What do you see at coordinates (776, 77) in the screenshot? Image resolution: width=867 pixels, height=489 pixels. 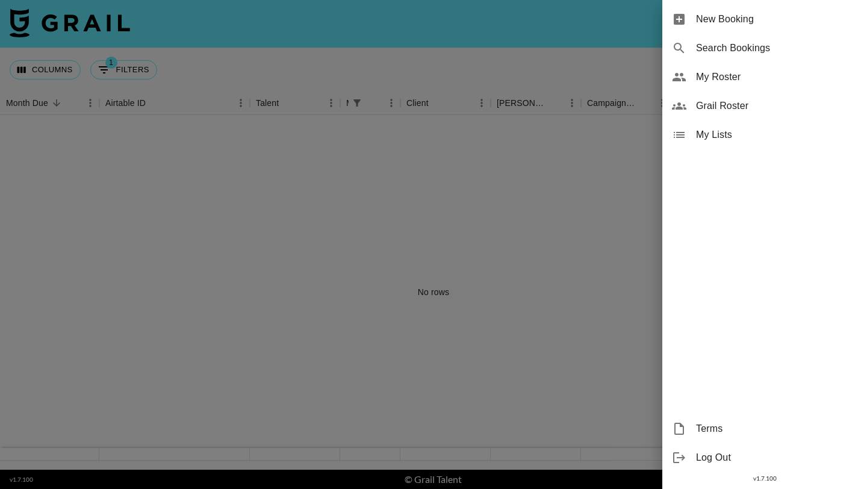 I see `span: My Roster` at bounding box center [776, 77].